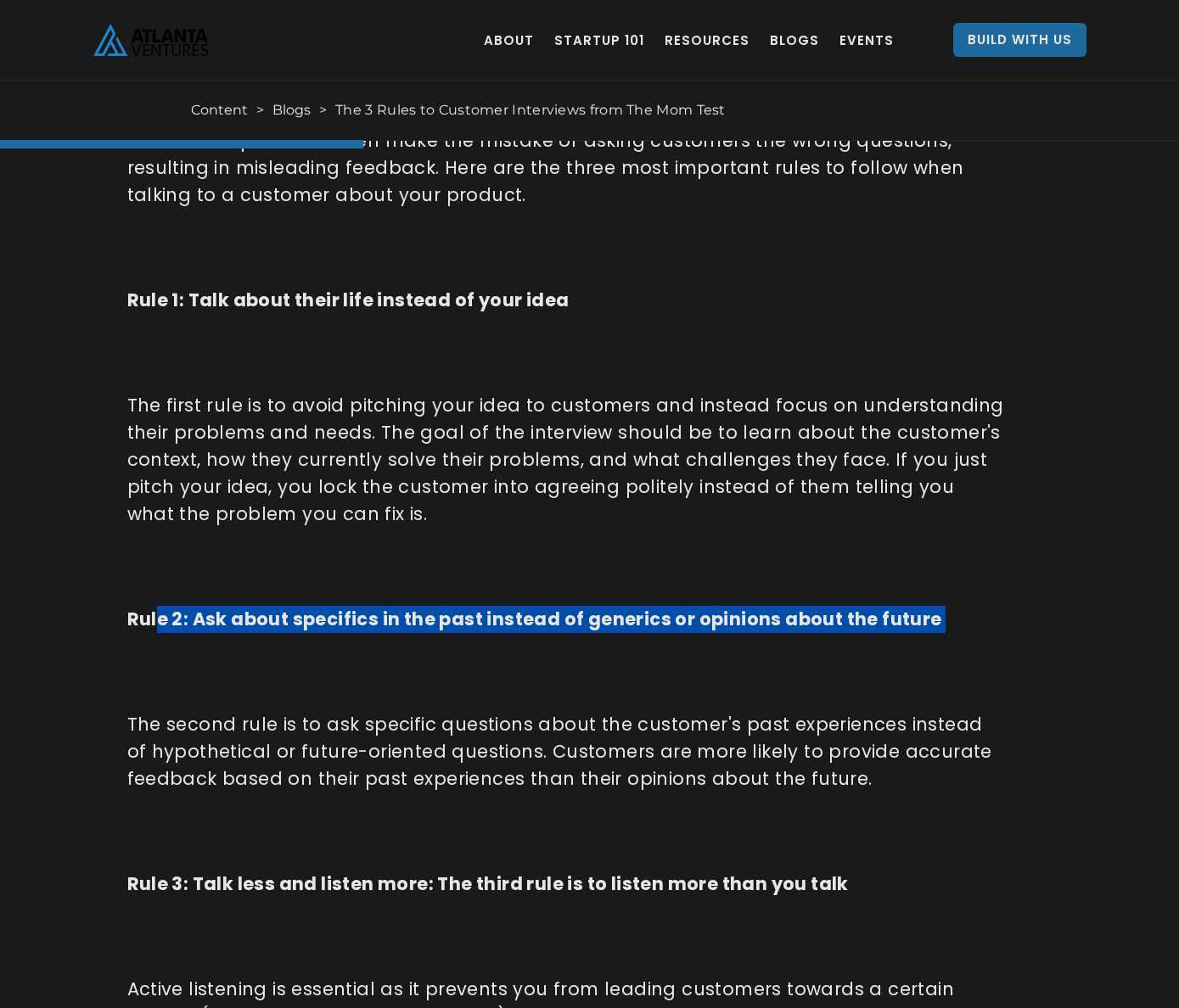  What do you see at coordinates (794, 40) in the screenshot?
I see `a: BLOGS` at bounding box center [794, 40].